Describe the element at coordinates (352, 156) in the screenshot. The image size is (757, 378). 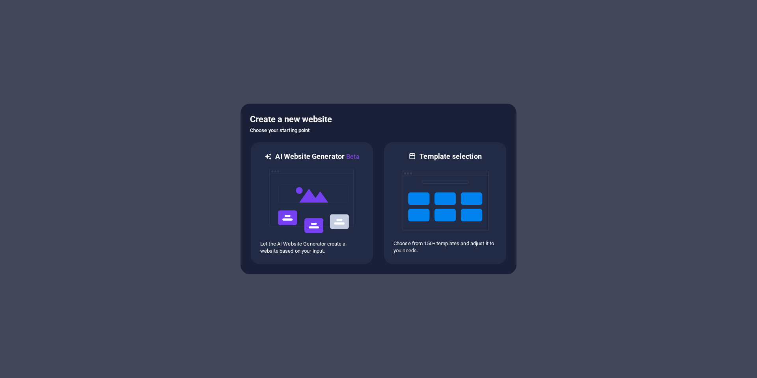
I see `span: Beta` at that location.